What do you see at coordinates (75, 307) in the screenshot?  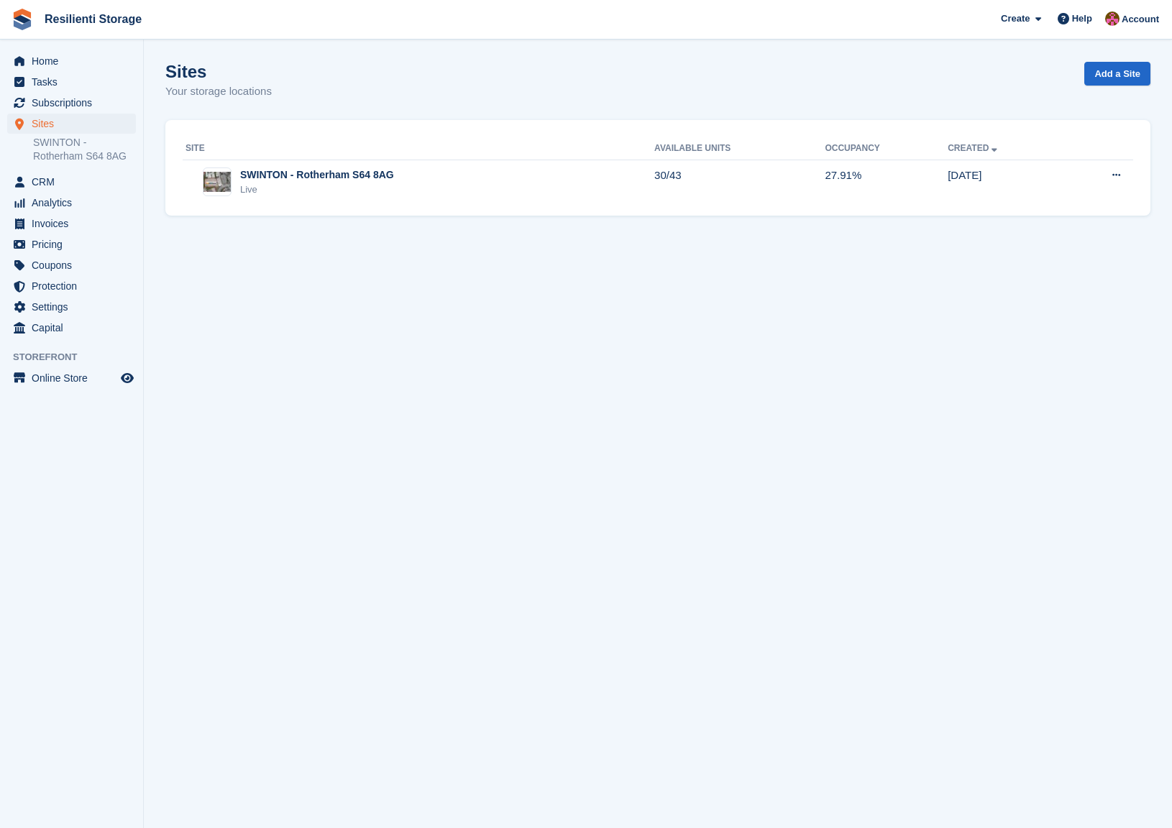 I see `span: Settings` at bounding box center [75, 307].